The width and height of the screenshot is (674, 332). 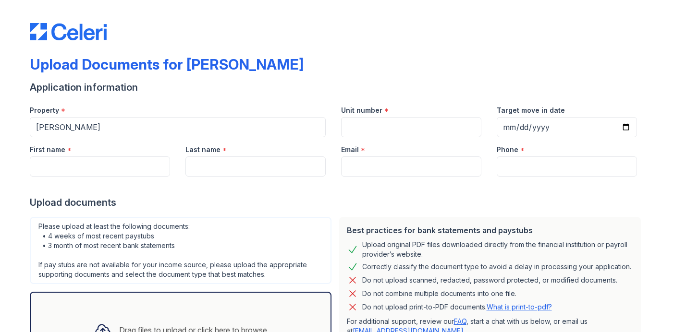 What do you see at coordinates (530, 110) in the screenshot?
I see `label: Target move in date` at bounding box center [530, 110].